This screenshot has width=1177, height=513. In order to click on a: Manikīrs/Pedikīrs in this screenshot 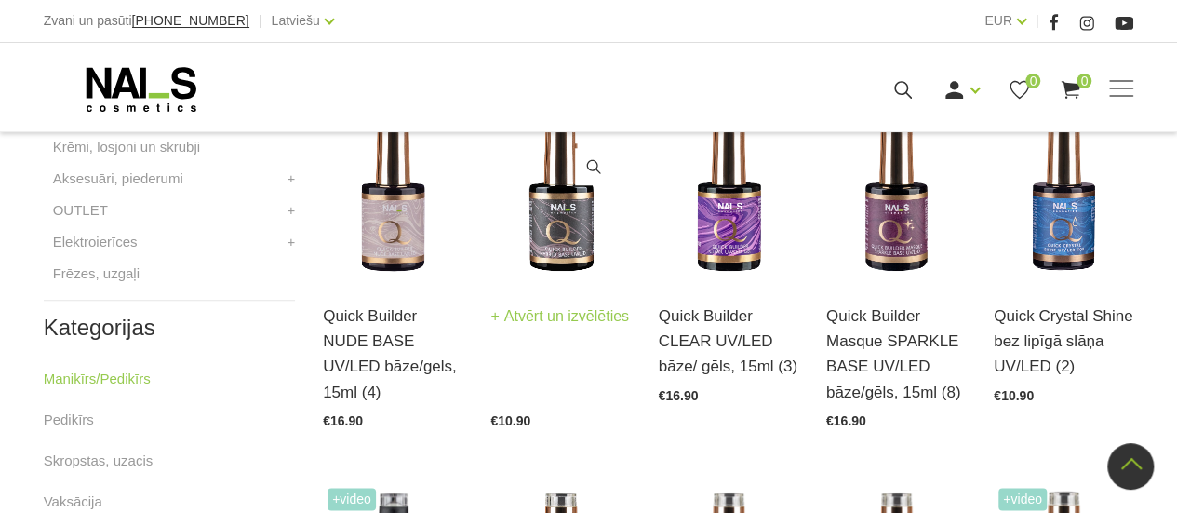, I will do `click(97, 379)`.